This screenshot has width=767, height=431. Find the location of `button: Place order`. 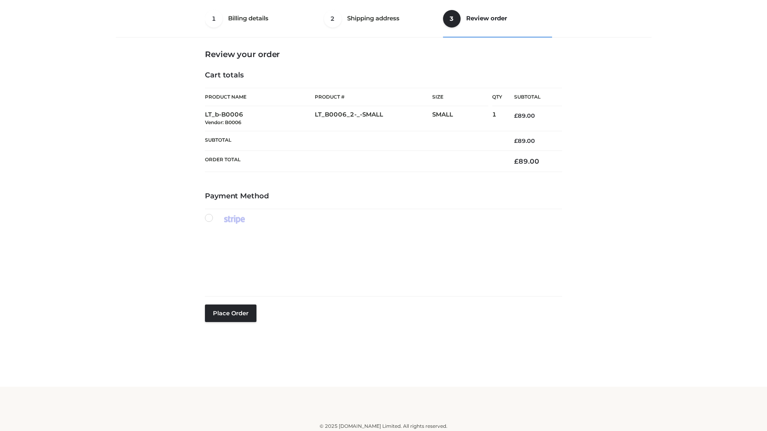

button: Place order is located at coordinates (230, 314).